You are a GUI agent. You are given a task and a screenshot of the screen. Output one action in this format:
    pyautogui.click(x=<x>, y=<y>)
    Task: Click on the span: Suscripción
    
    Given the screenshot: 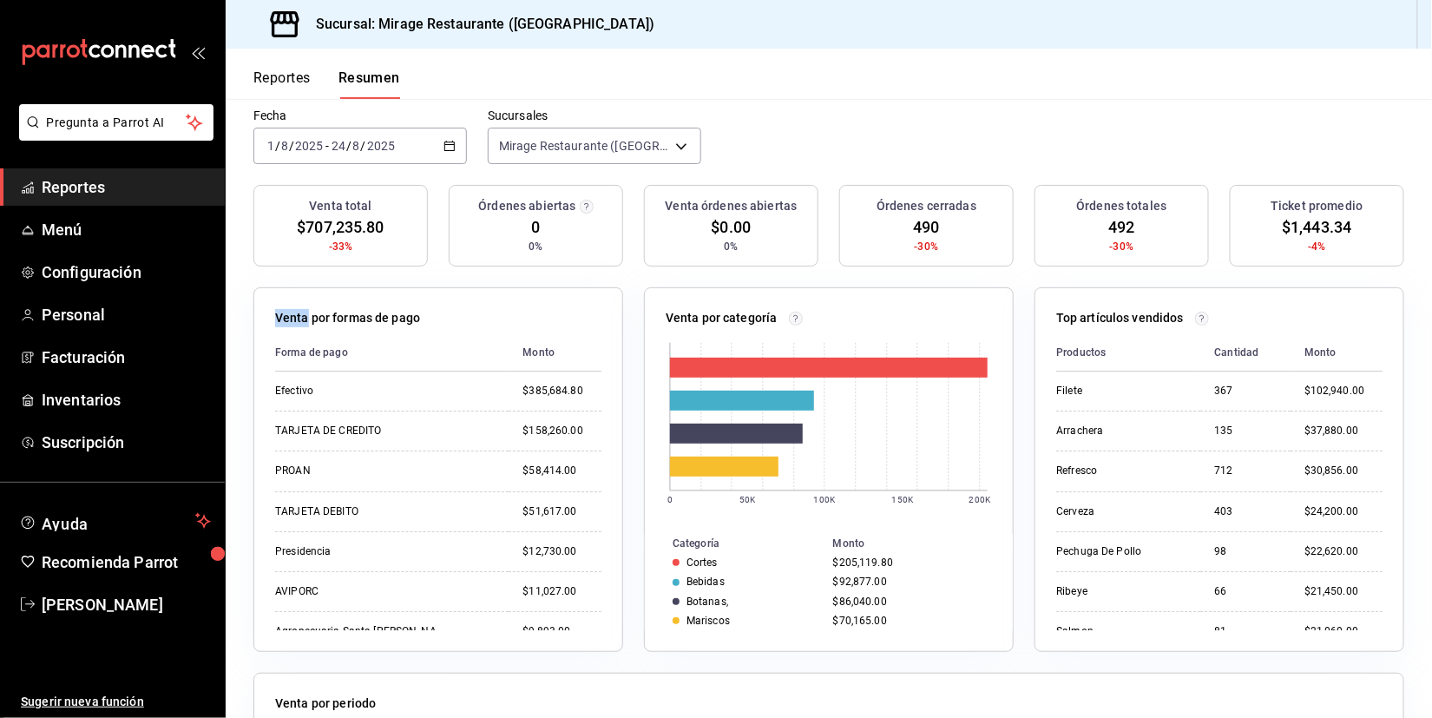 What is the action you would take?
    pyautogui.click(x=126, y=442)
    